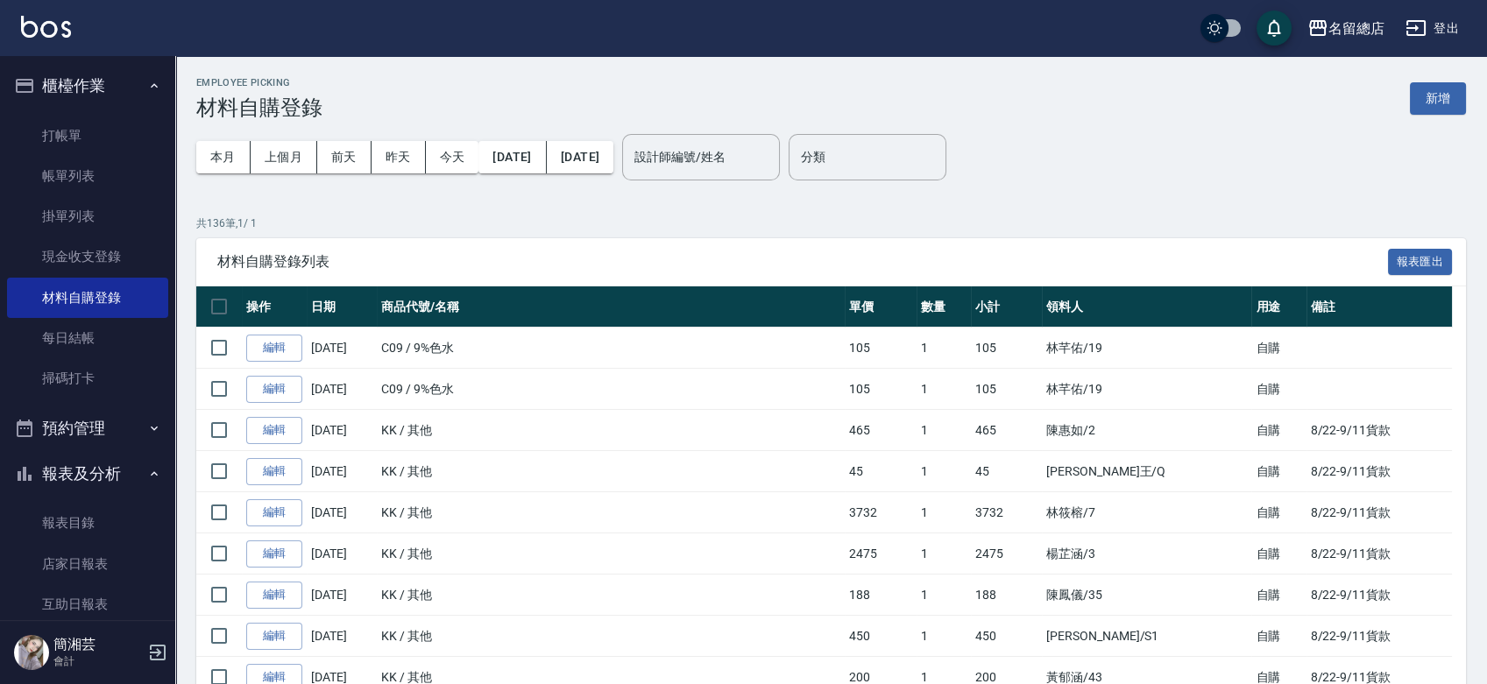  Describe the element at coordinates (88, 298) in the screenshot. I see `a: 材料自購登錄` at that location.